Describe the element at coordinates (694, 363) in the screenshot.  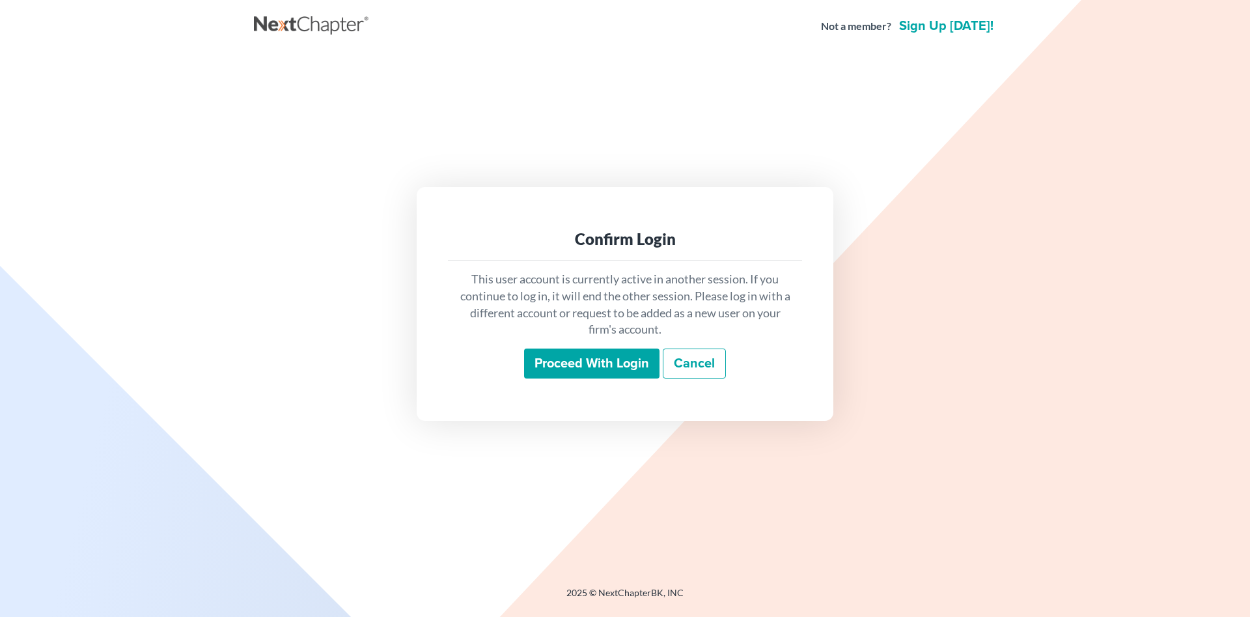
I see `a: Cancel` at that location.